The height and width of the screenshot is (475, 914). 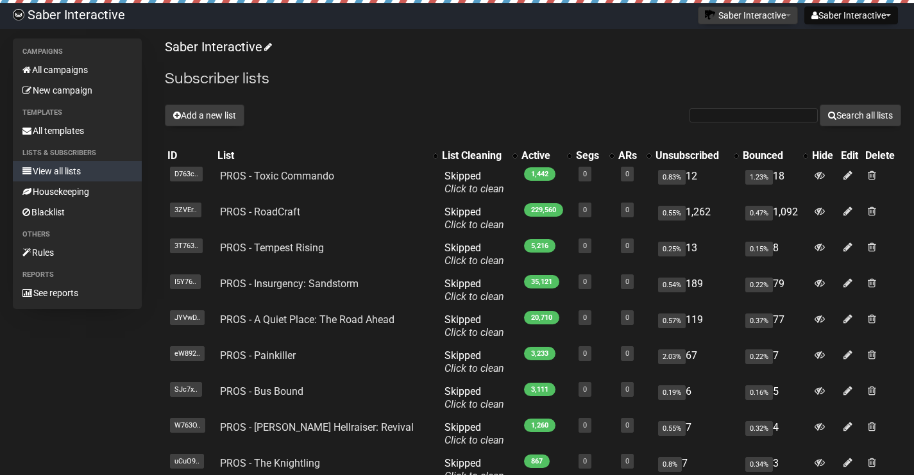 What do you see at coordinates (823, 156) in the screenshot?
I see `div: Hide` at bounding box center [823, 156].